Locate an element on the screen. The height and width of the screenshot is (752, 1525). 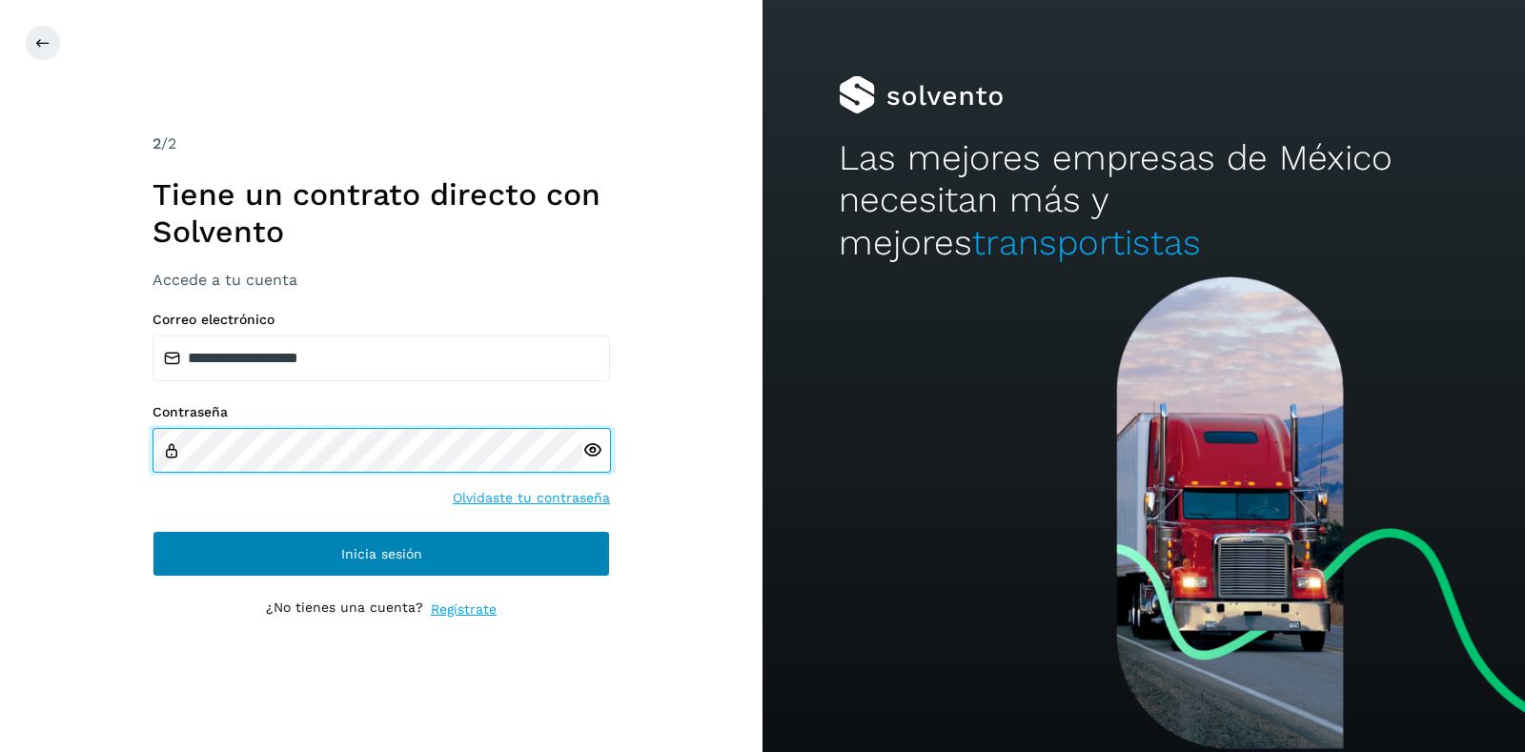
label: Contraseña is located at coordinates (381, 412).